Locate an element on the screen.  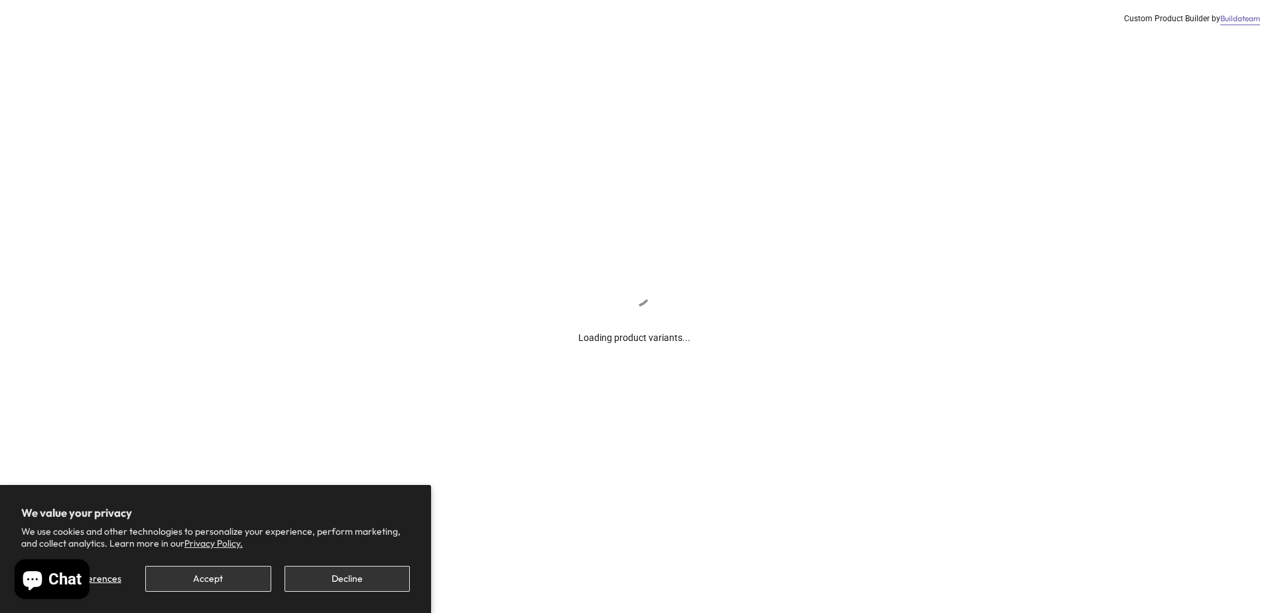
button: Accept is located at coordinates (208, 578).